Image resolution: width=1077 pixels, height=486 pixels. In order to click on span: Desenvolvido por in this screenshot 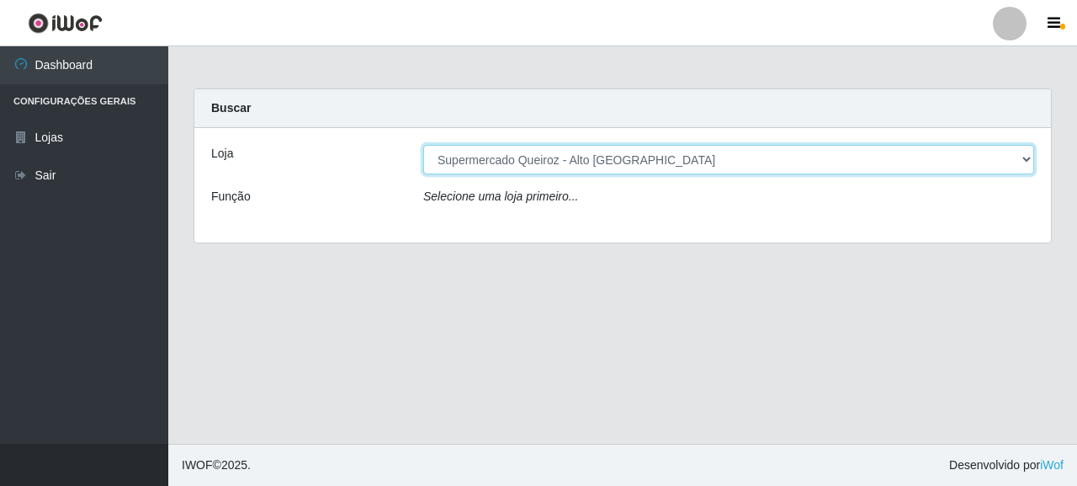, I will do `click(1006, 465)`.